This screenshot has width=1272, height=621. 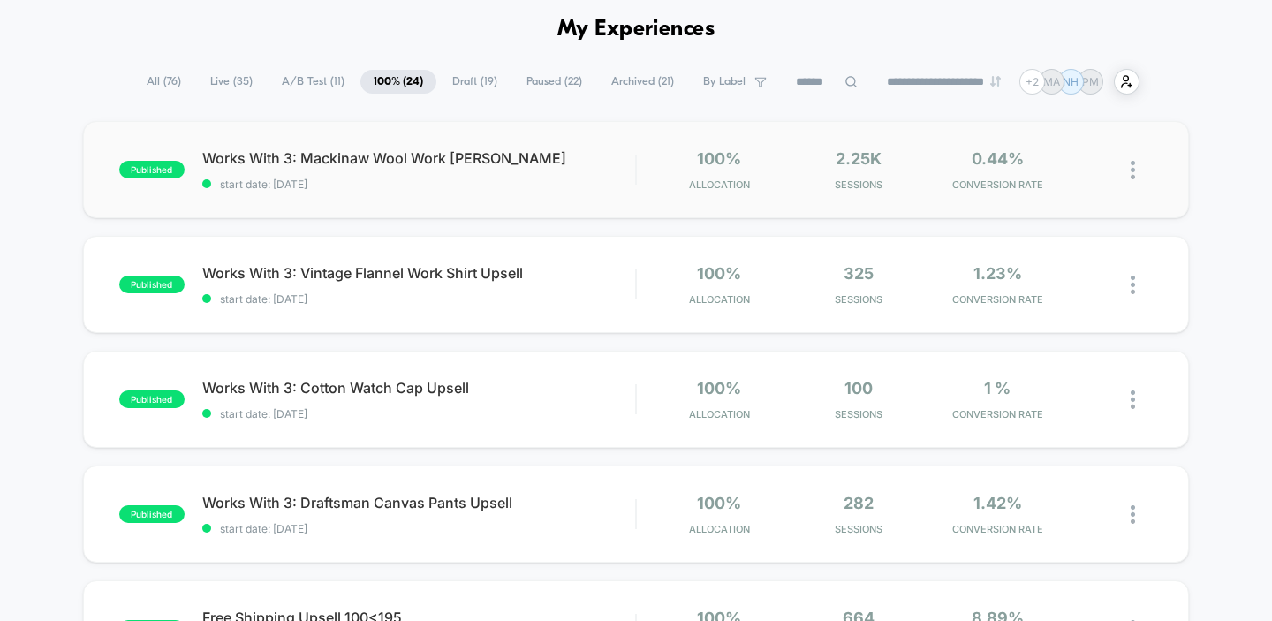 What do you see at coordinates (1071, 81) in the screenshot?
I see `p: NH` at bounding box center [1071, 81].